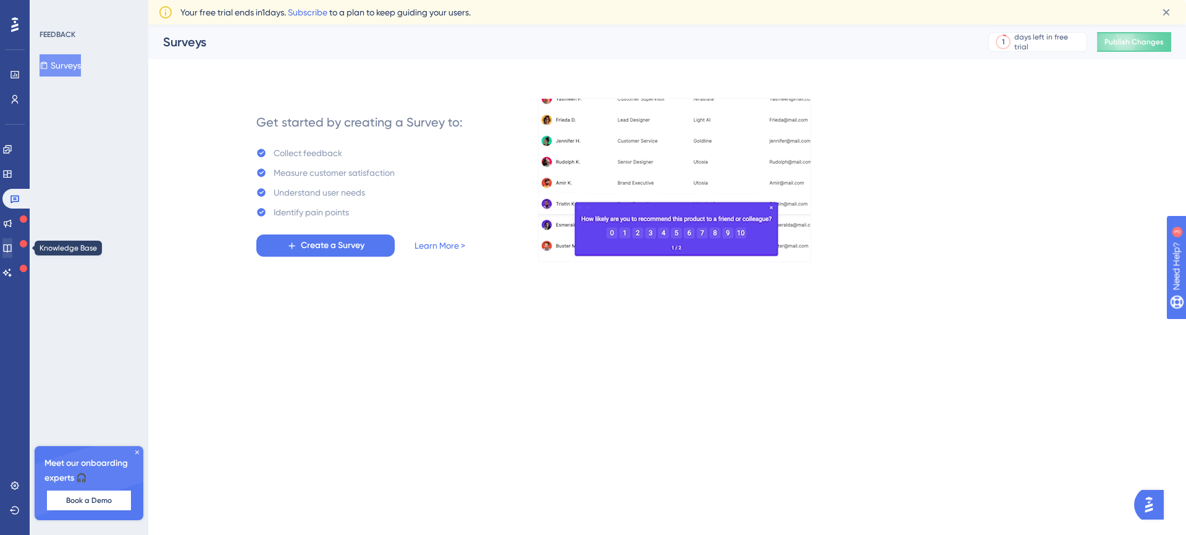 This screenshot has height=535, width=1186. I want to click on img: b81bf5b5c10d0e3e90f664060979471a.gif, so click(674, 180).